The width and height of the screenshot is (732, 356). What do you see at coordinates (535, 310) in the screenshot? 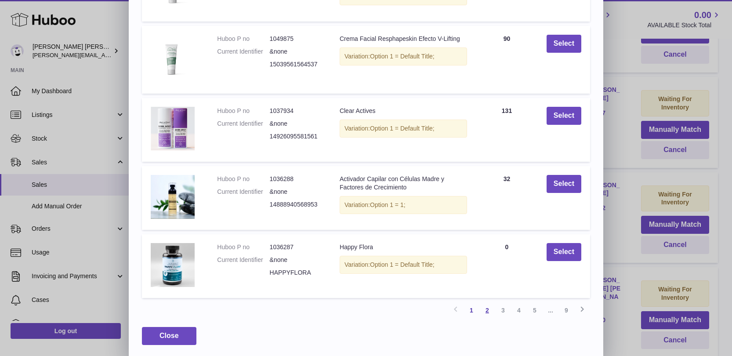
I see `a: 5` at bounding box center [535, 310].